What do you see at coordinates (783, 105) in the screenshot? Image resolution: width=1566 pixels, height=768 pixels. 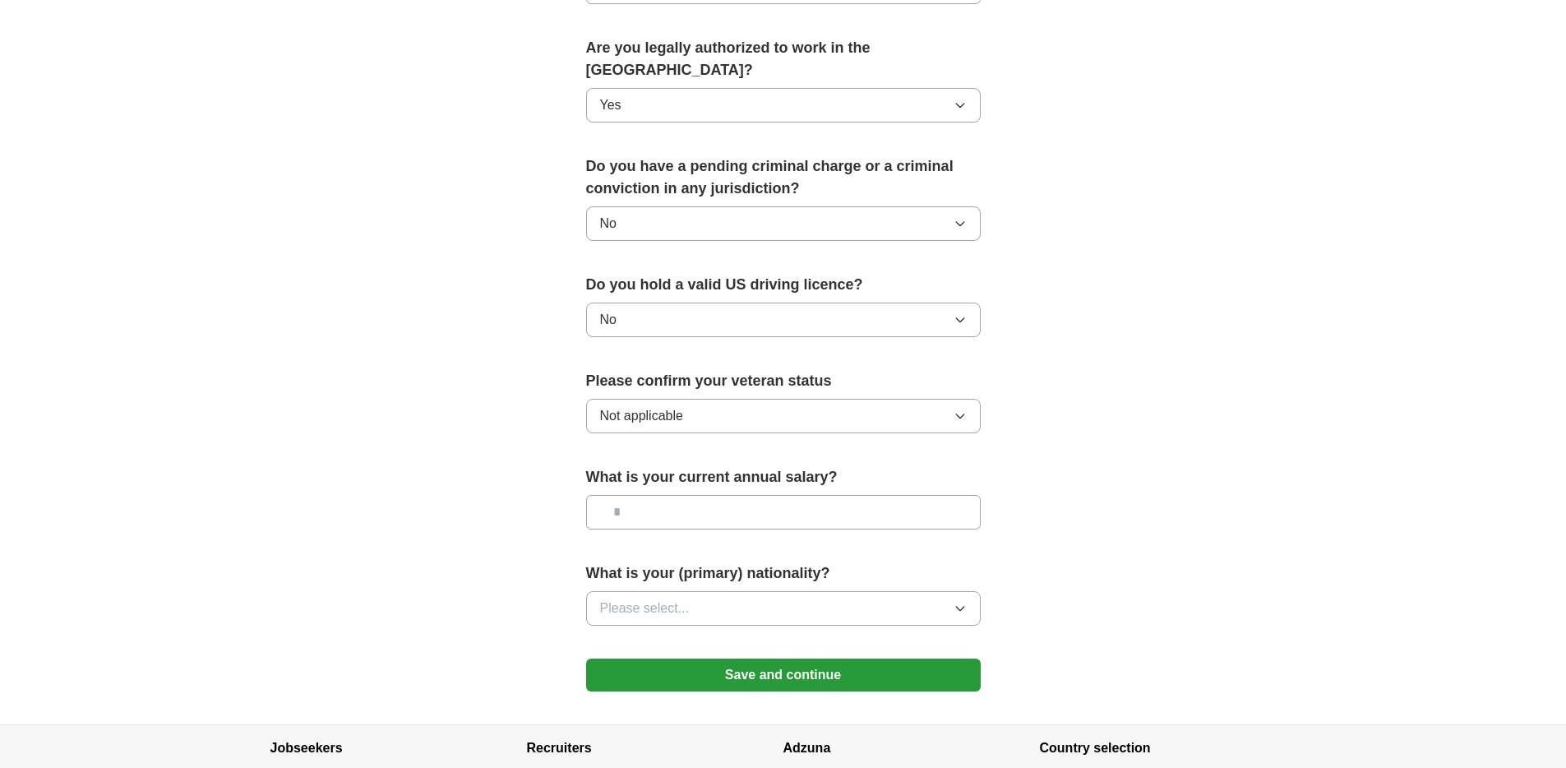 I see `button: Yes` at bounding box center [783, 105].